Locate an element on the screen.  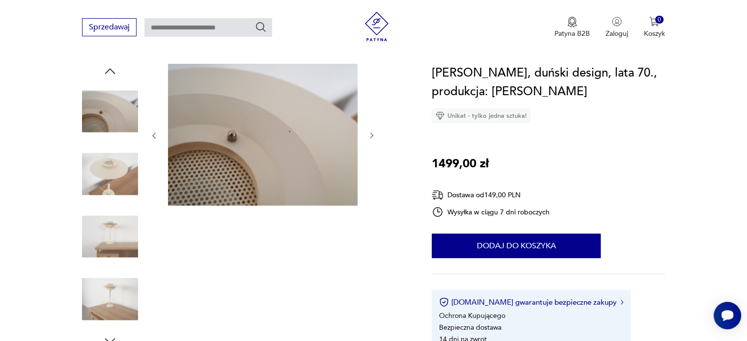
img: Ikona dostawy is located at coordinates (438, 195).